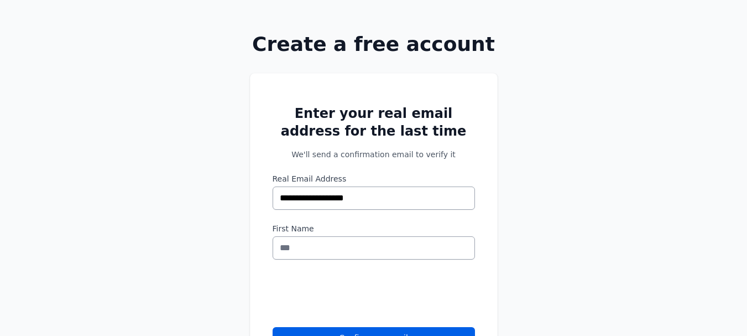  I want to click on h2: Enter your real email address for the last time, so click(374, 122).